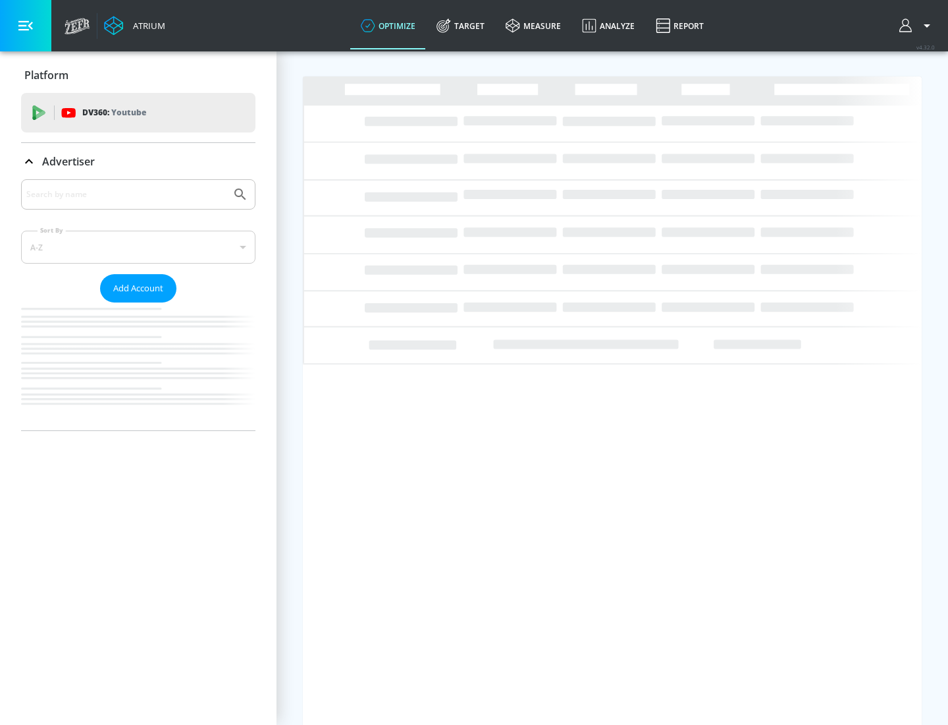 This screenshot has width=948, height=725. What do you see at coordinates (680, 26) in the screenshot?
I see `a: Report` at bounding box center [680, 26].